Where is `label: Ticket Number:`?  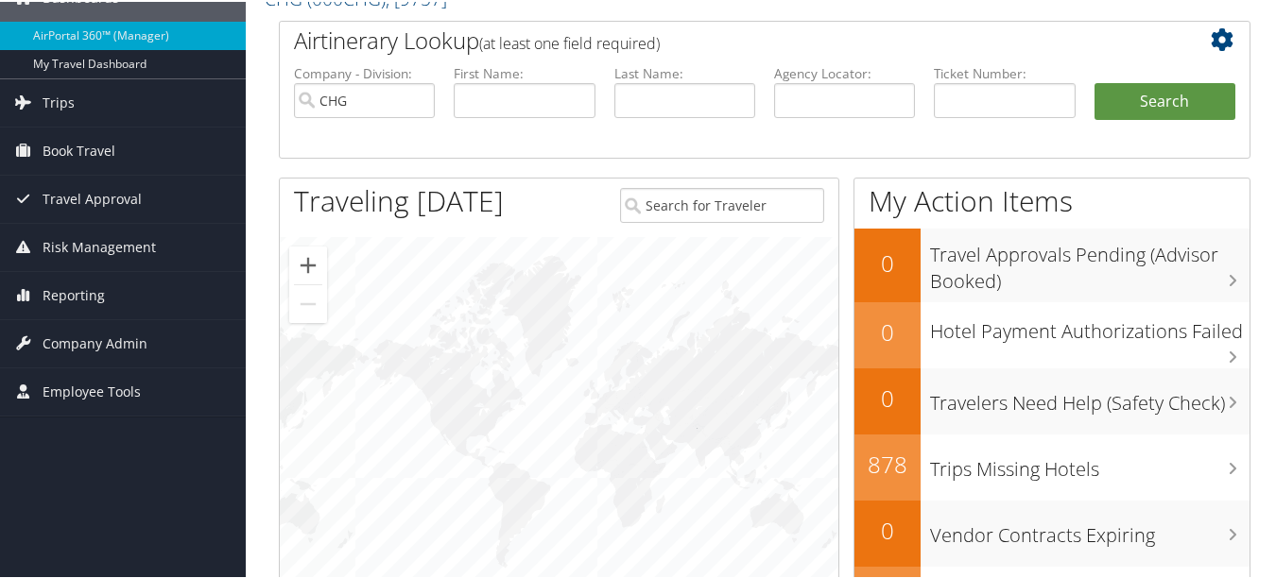 label: Ticket Number: is located at coordinates (1003, 72).